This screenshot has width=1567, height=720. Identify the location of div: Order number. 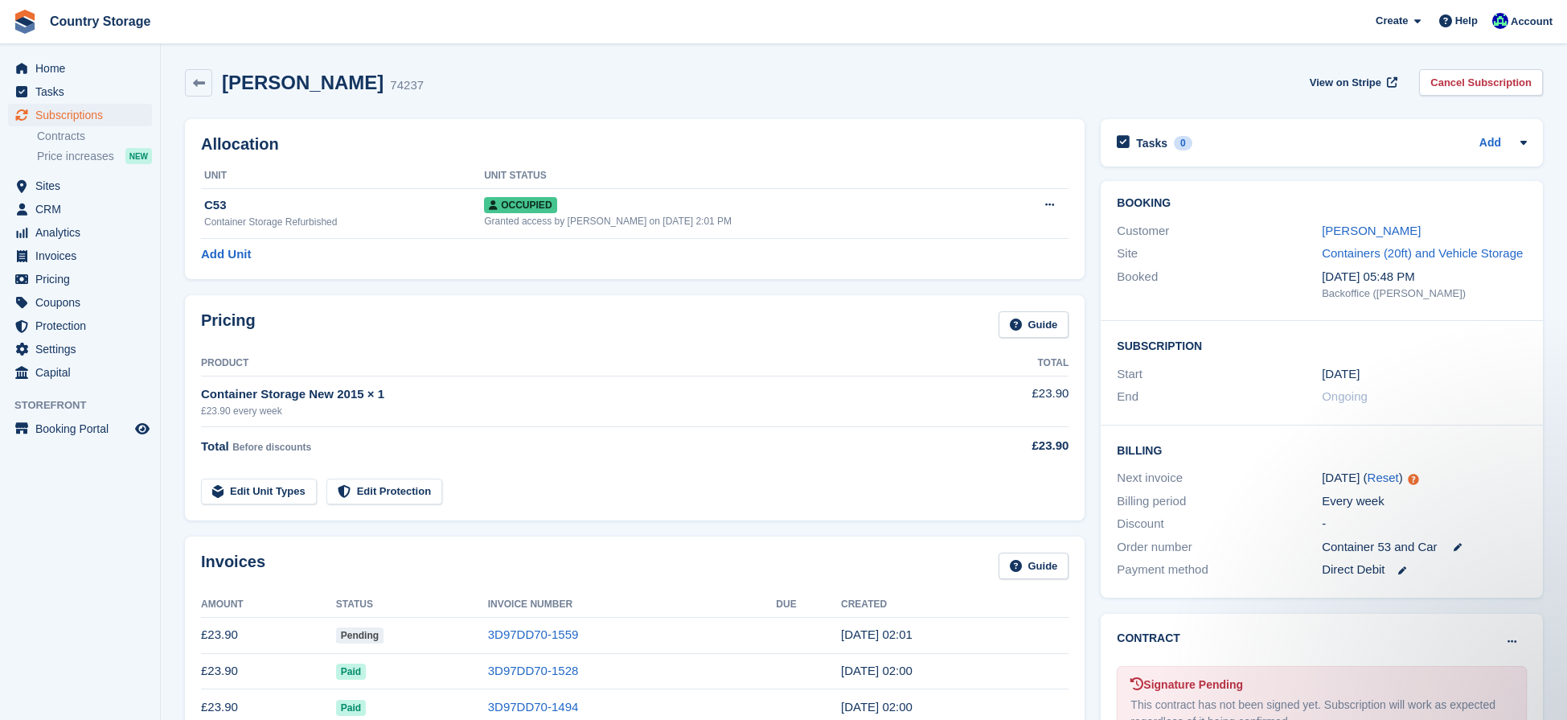
(1219, 547).